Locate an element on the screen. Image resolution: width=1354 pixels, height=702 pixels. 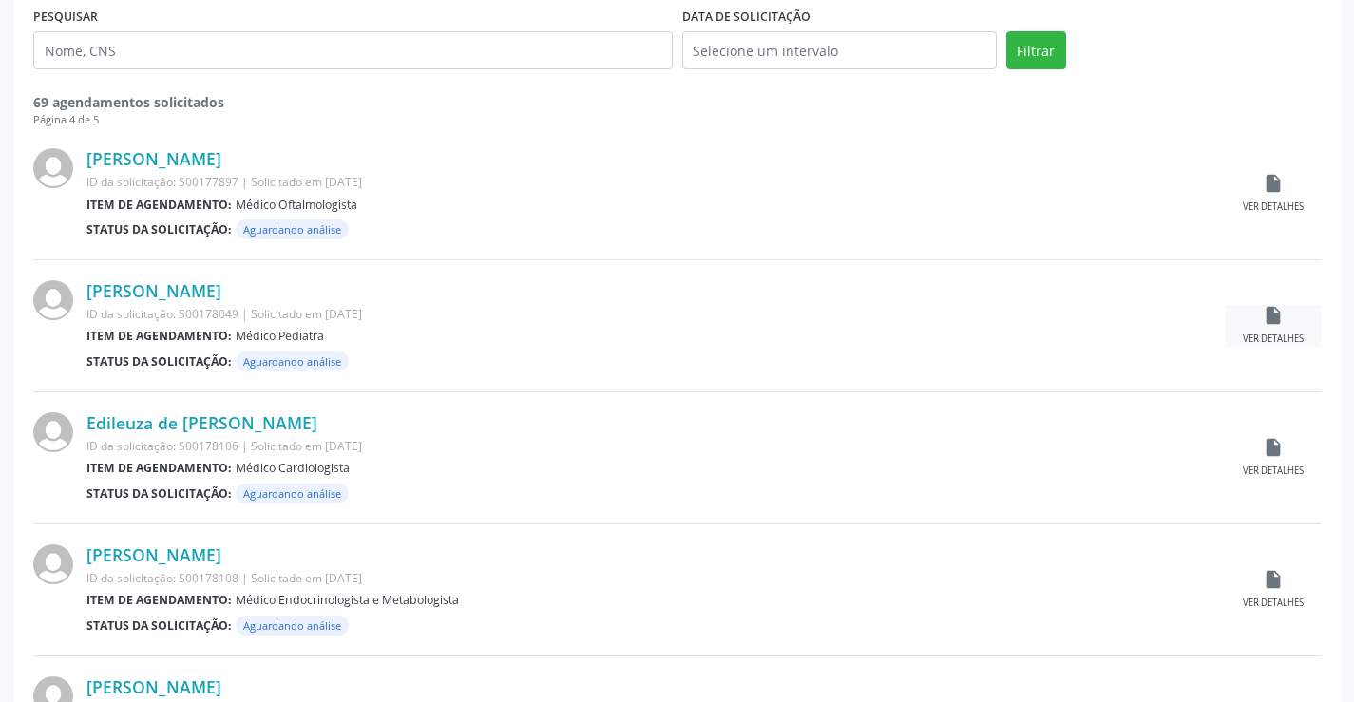
strong: 69 agendamentos solicitados is located at coordinates (128, 102).